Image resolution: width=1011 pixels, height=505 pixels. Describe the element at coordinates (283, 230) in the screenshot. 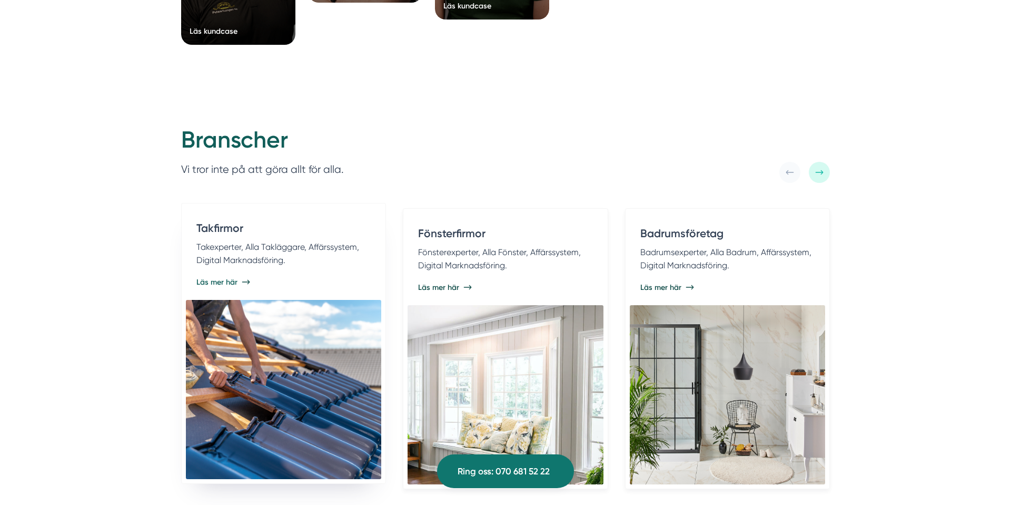

I see `h4: Takfirmor` at that location.